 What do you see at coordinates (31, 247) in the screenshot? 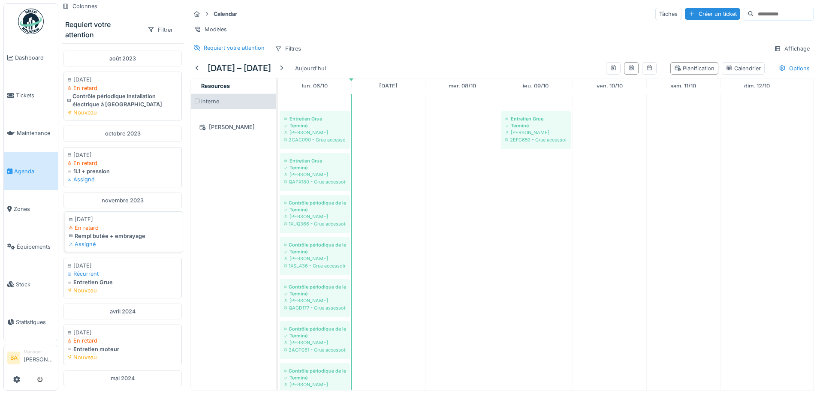
I see `a: Équipements` at bounding box center [31, 247].